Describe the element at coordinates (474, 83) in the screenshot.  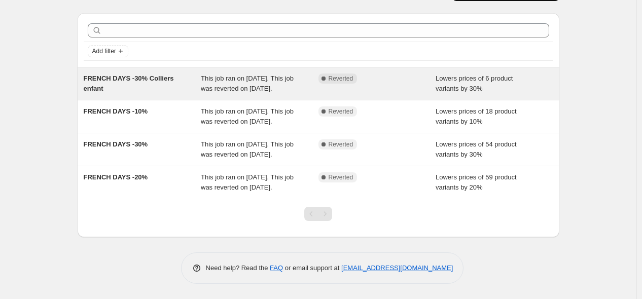
I see `span: Lowers prices of 6 product variants by 30%` at that location.